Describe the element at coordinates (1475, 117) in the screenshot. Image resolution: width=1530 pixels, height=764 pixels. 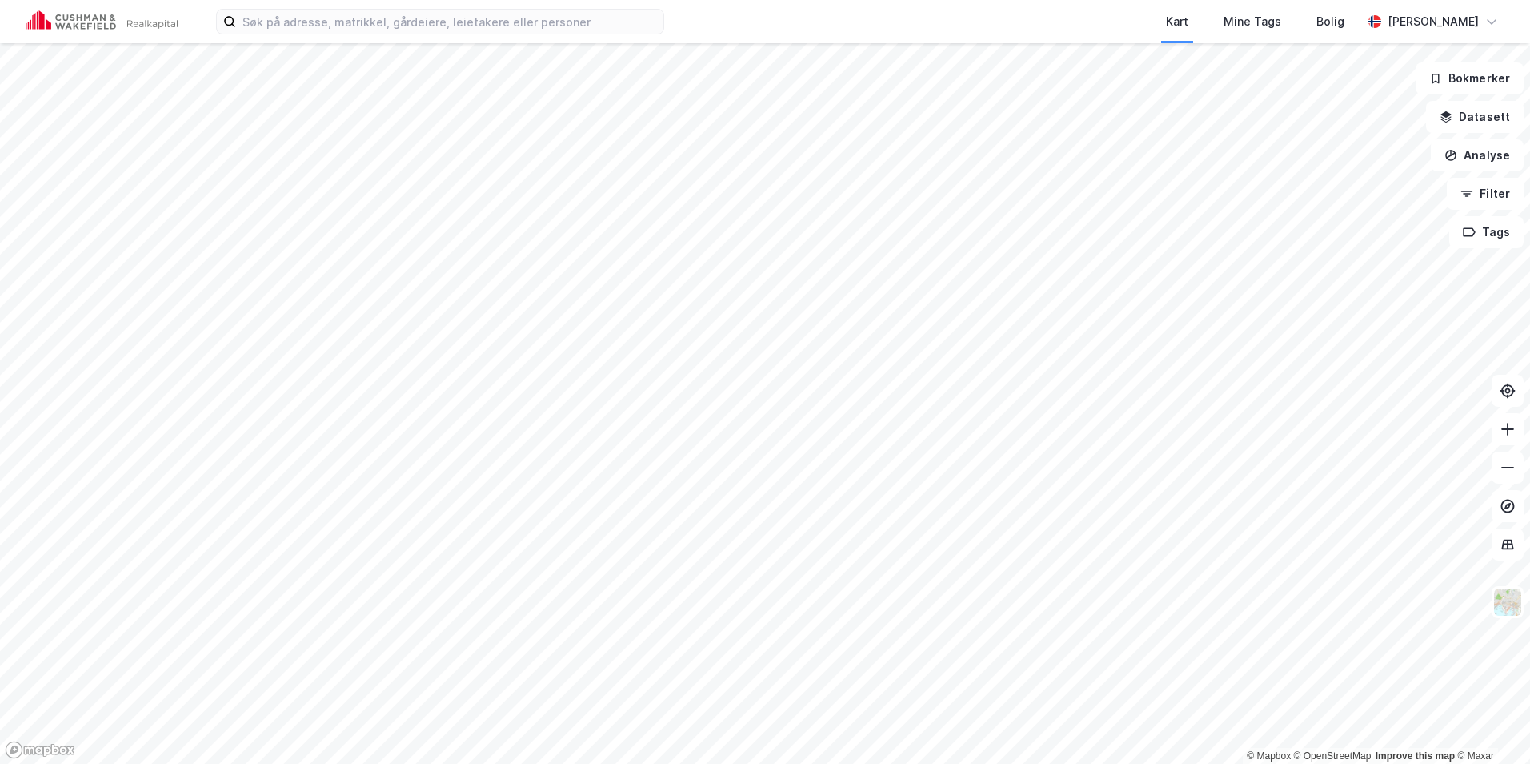
I see `button: Datasett` at that location.